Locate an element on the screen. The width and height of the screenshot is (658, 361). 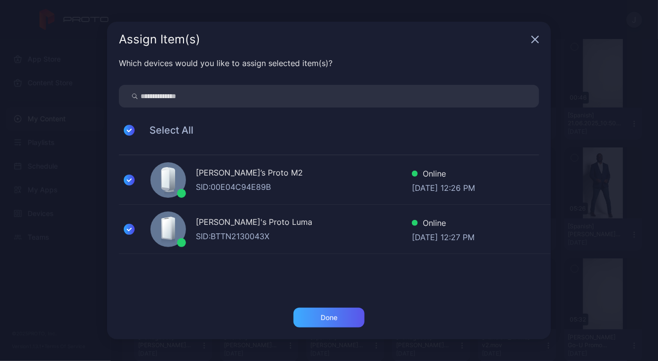
span: Select All is located at coordinates (166, 130).